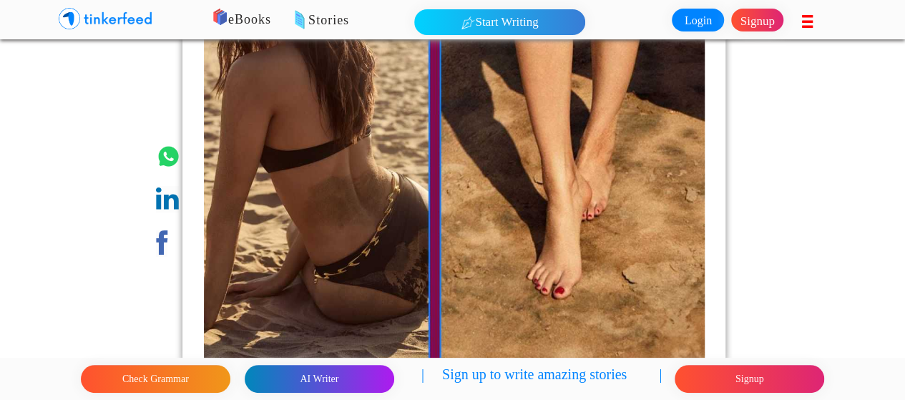 The width and height of the screenshot is (905, 400). Describe the element at coordinates (698, 20) in the screenshot. I see `a: Login` at that location.